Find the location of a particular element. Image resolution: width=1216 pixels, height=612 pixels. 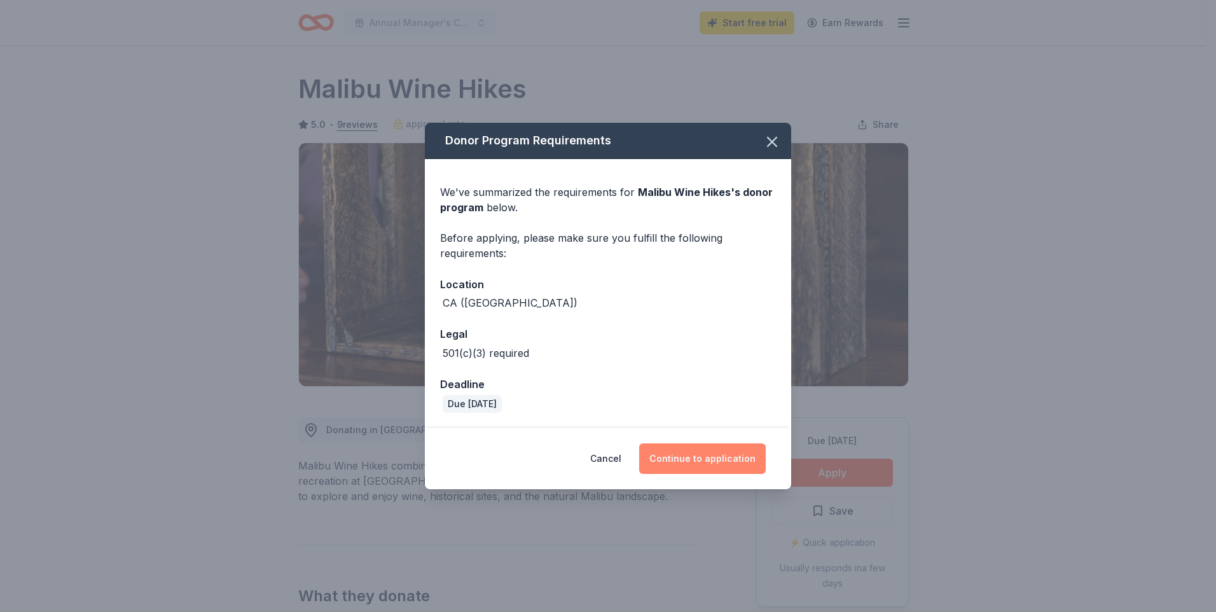

div: 501(c)(3) required is located at coordinates (486, 353).